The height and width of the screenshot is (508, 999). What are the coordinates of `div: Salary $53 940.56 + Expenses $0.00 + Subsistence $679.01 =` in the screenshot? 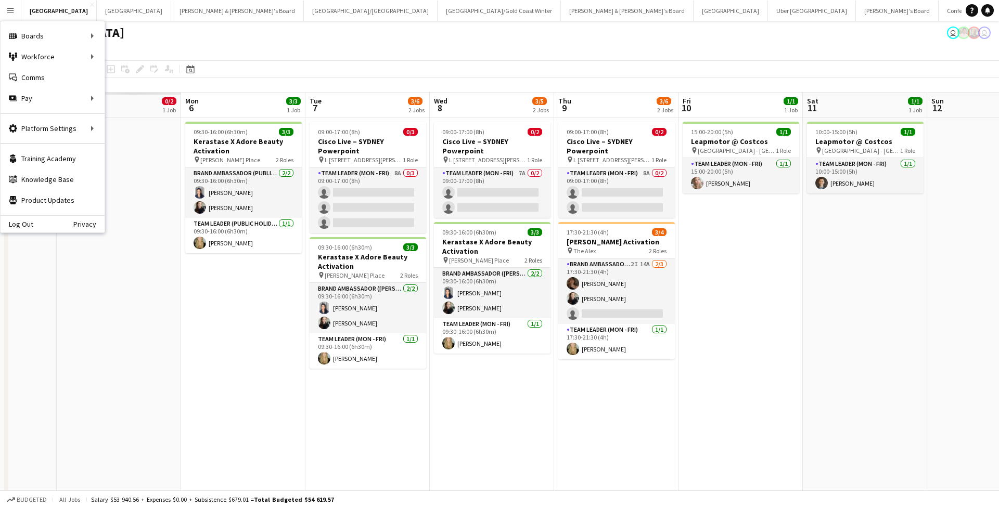 It's located at (212, 499).